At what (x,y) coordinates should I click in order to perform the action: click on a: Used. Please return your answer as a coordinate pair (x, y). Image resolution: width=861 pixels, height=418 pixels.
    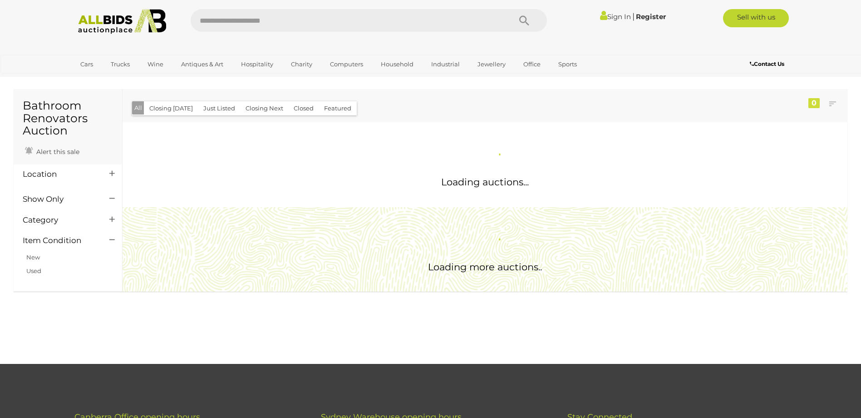
    Looking at the image, I should click on (34, 271).